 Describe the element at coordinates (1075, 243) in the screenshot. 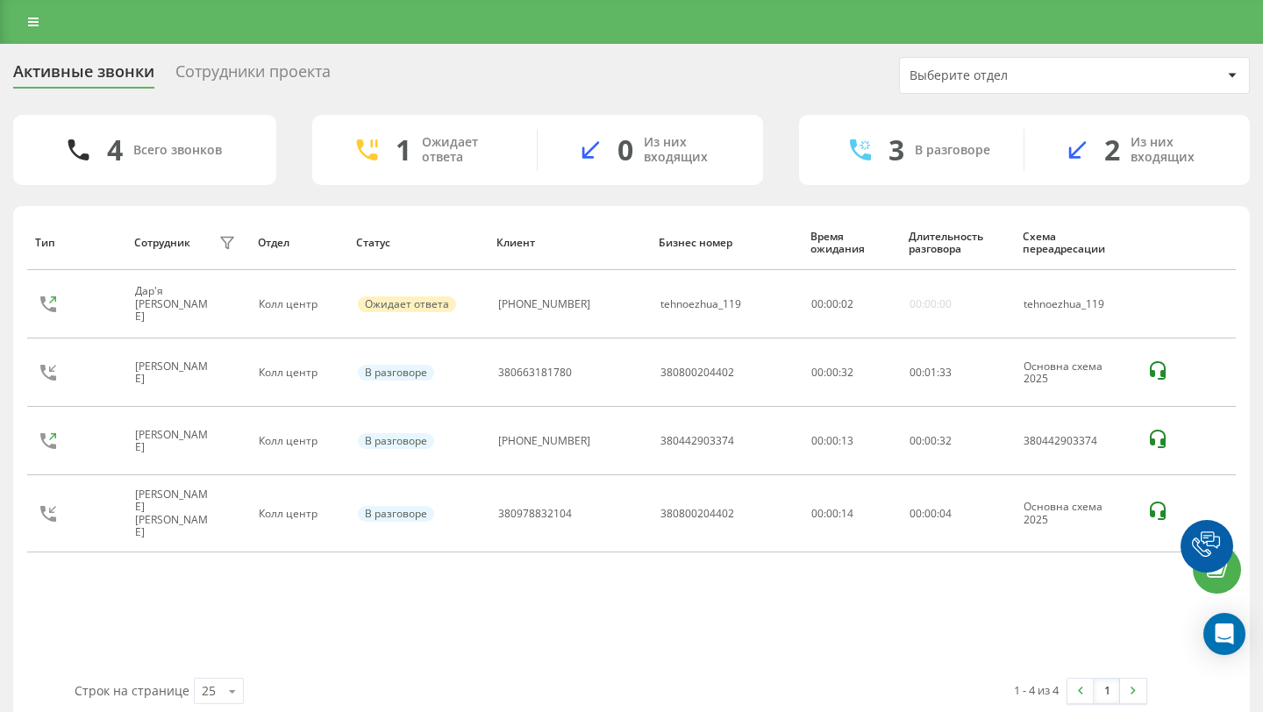

I see `div: Схема переадресации` at that location.